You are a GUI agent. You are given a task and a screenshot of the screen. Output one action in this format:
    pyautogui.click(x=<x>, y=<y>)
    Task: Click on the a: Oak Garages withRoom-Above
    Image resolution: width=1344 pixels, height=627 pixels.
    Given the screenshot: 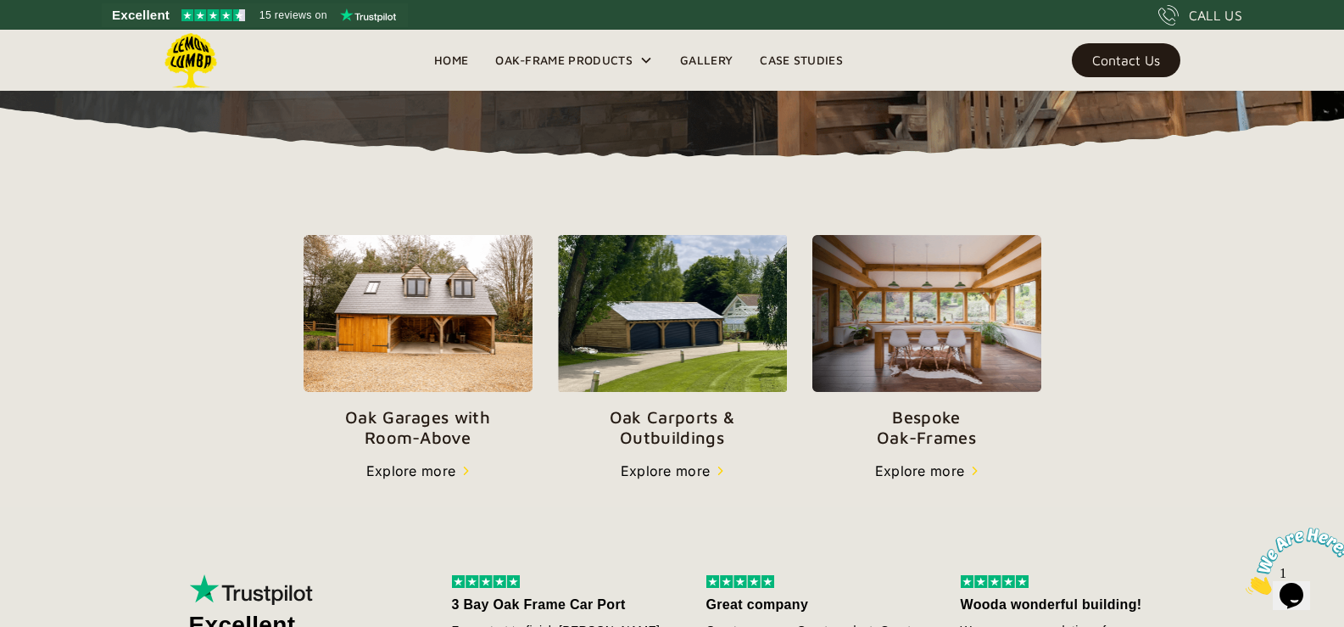 What is the action you would take?
    pyautogui.click(x=418, y=341)
    